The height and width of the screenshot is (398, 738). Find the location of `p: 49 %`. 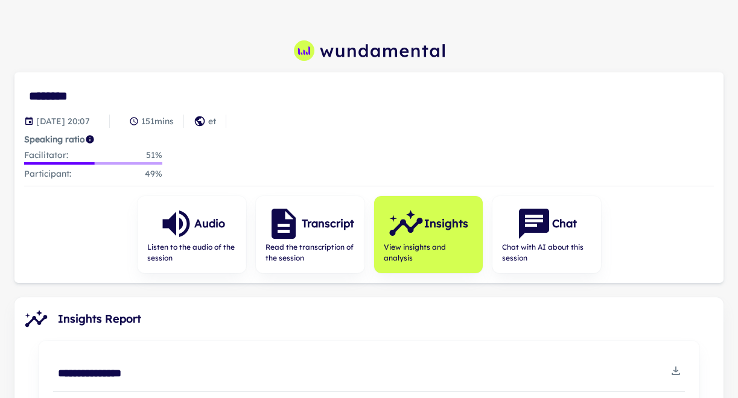

p: 49 % is located at coordinates (153, 174).